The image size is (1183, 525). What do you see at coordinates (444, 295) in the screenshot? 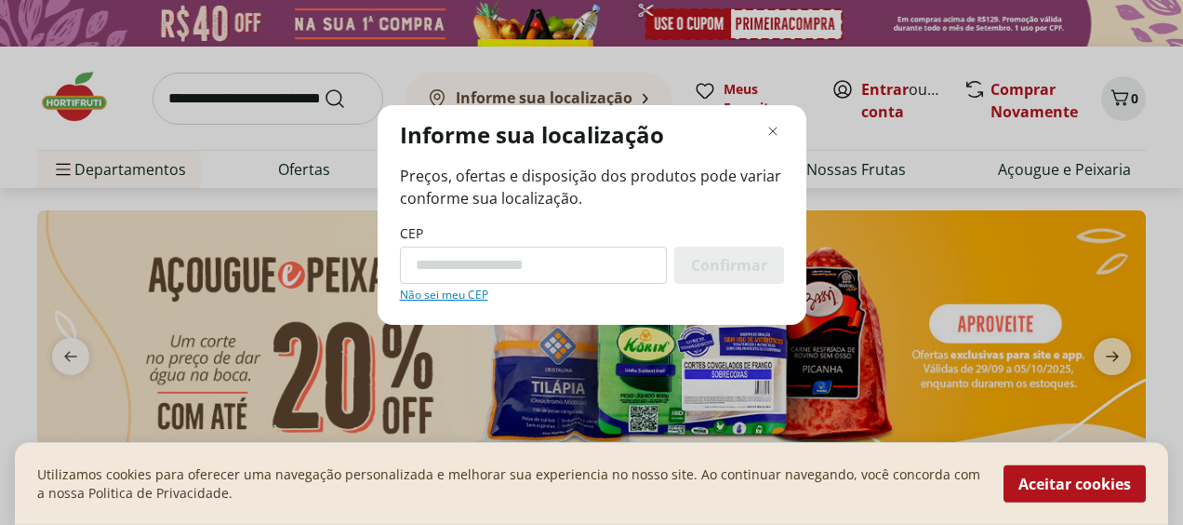
I see `a: Não sei meu CEP` at bounding box center [444, 295].